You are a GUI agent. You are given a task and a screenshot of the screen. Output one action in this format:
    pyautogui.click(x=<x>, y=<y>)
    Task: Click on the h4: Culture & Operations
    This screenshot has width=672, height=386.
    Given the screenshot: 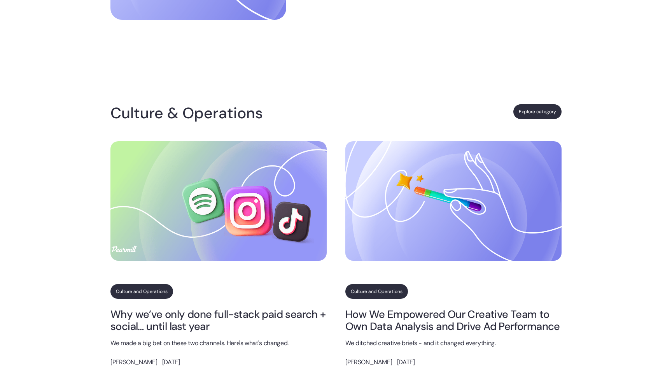 What is the action you would take?
    pyautogui.click(x=190, y=113)
    